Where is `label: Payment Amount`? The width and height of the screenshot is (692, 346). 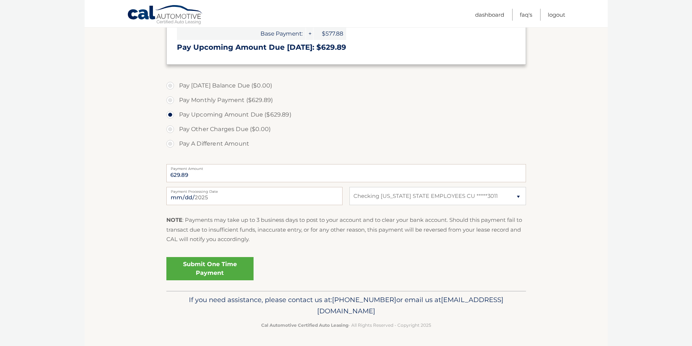
label: Payment Amount is located at coordinates (346, 167).